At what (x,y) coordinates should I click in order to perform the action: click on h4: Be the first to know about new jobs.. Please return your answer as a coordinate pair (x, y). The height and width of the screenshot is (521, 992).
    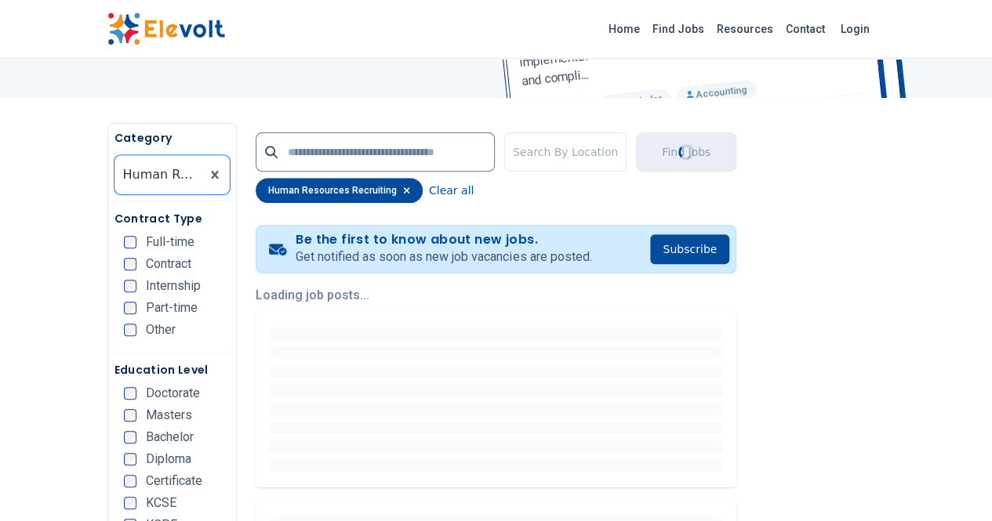
    Looking at the image, I should click on (443, 240).